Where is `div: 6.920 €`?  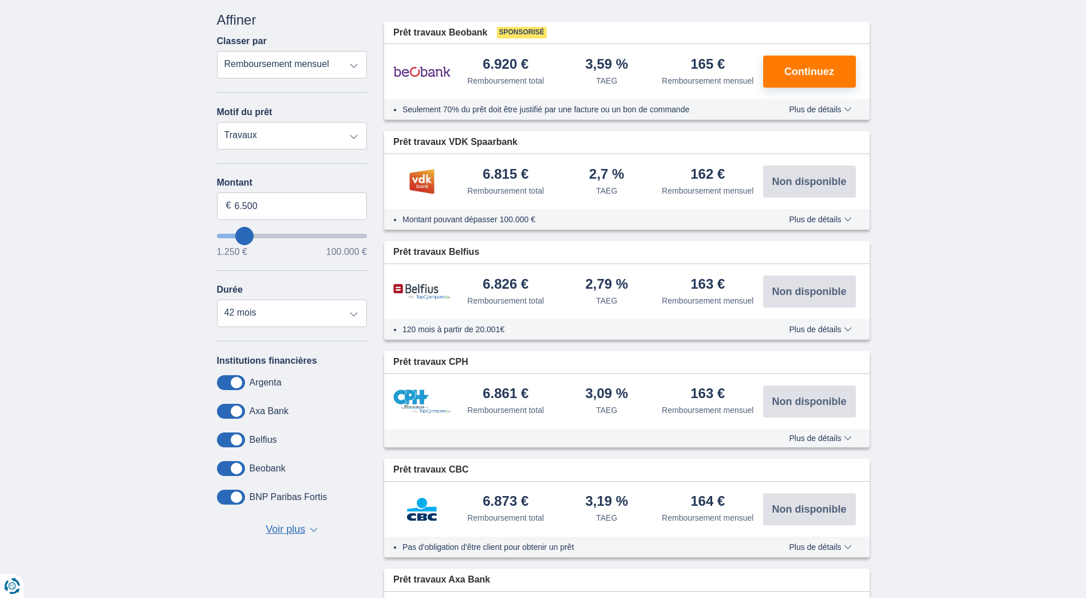 div: 6.920 € is located at coordinates (506, 65).